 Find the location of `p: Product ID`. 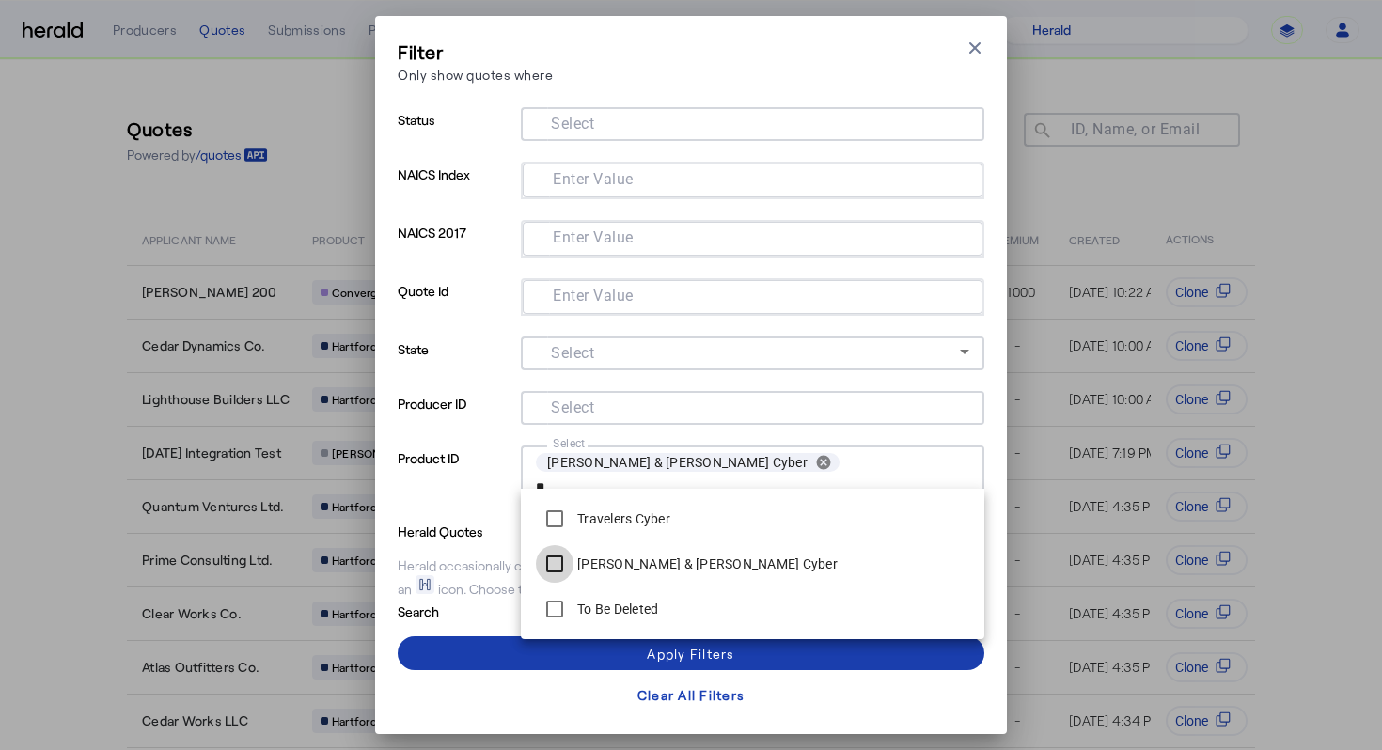

p: Product ID is located at coordinates (455, 482).